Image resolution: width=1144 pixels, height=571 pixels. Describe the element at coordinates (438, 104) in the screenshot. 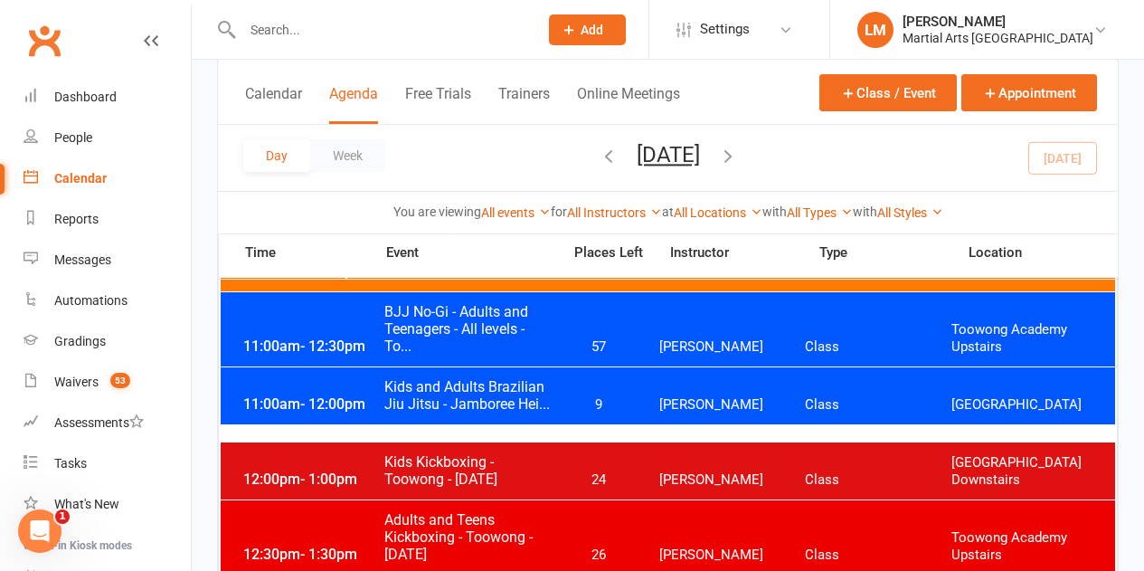

I see `button: Free Trials` at that location.